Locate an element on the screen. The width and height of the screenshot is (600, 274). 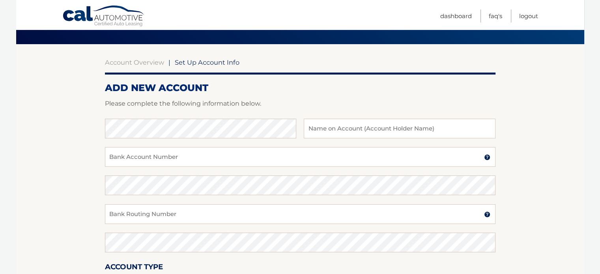
a: FAQ's is located at coordinates (496, 16).